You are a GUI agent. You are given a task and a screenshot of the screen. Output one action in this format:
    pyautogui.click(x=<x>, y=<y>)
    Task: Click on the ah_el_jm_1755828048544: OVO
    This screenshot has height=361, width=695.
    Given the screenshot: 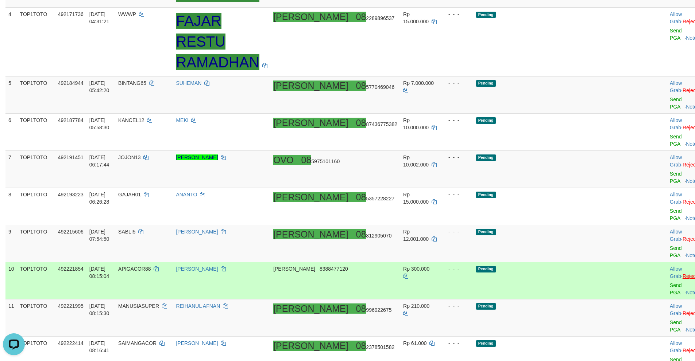 What is the action you would take?
    pyautogui.click(x=283, y=160)
    